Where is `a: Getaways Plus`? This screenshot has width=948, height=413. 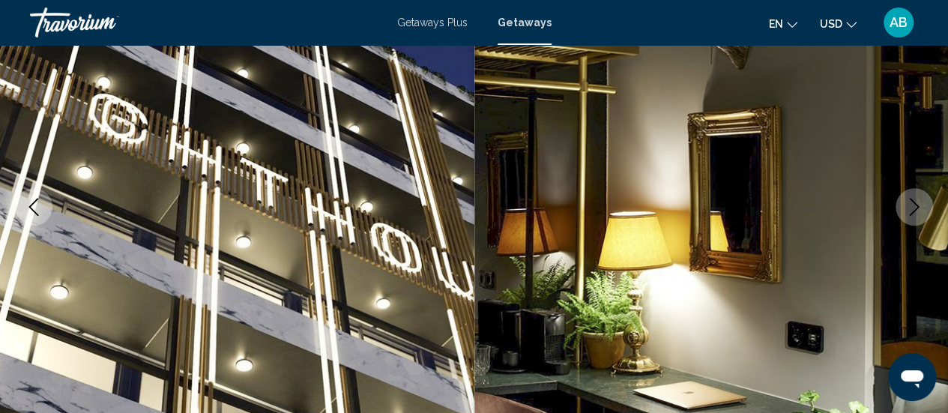 a: Getaways Plus is located at coordinates (432, 22).